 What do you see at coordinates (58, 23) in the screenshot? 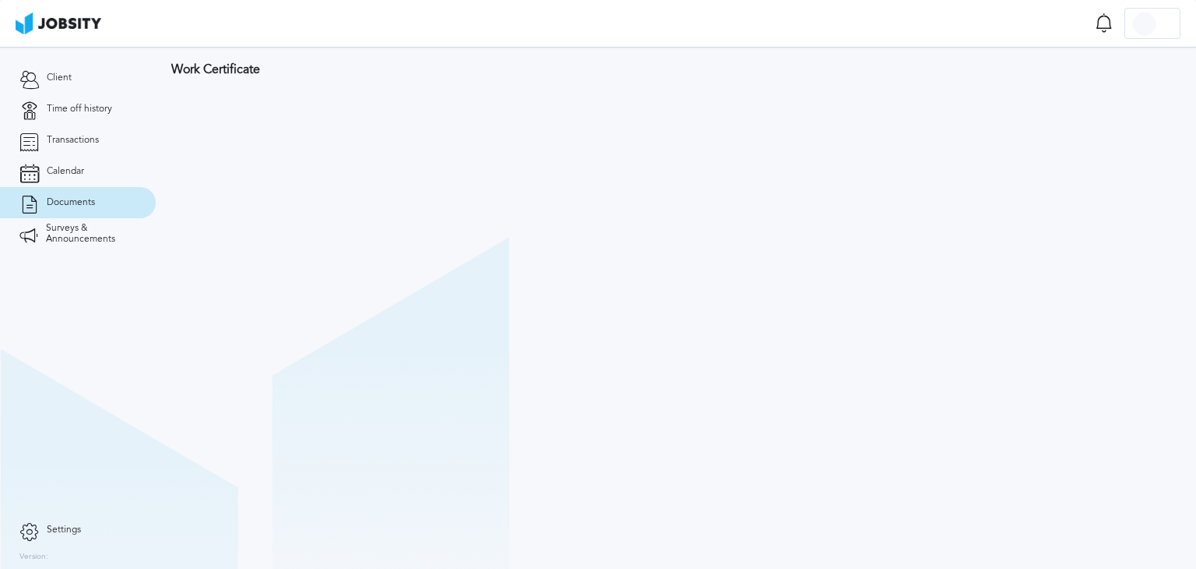
I see `img: ab4bad089aa723f57921c736e9817d99.png` at bounding box center [58, 23].